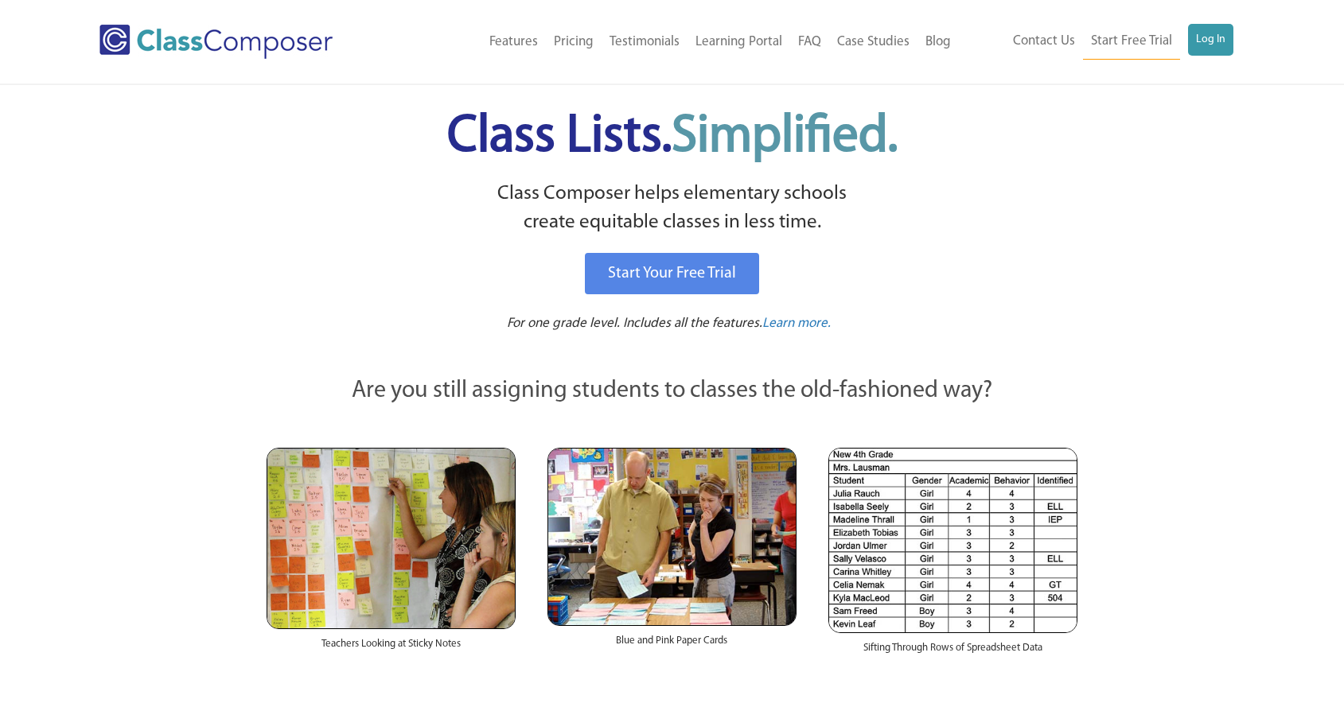  Describe the element at coordinates (1210, 40) in the screenshot. I see `a: Log In` at that location.